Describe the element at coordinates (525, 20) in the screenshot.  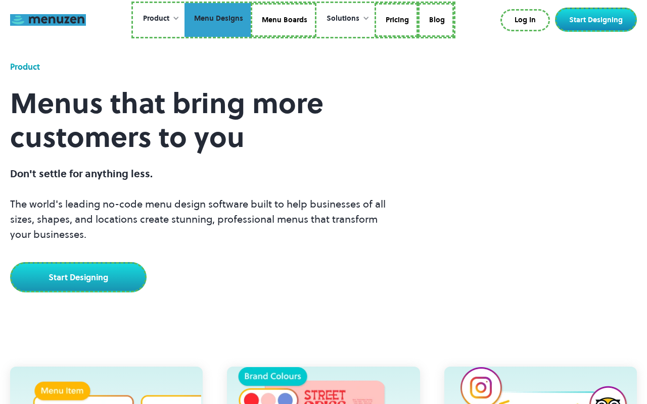
I see `a: Log In` at that location.